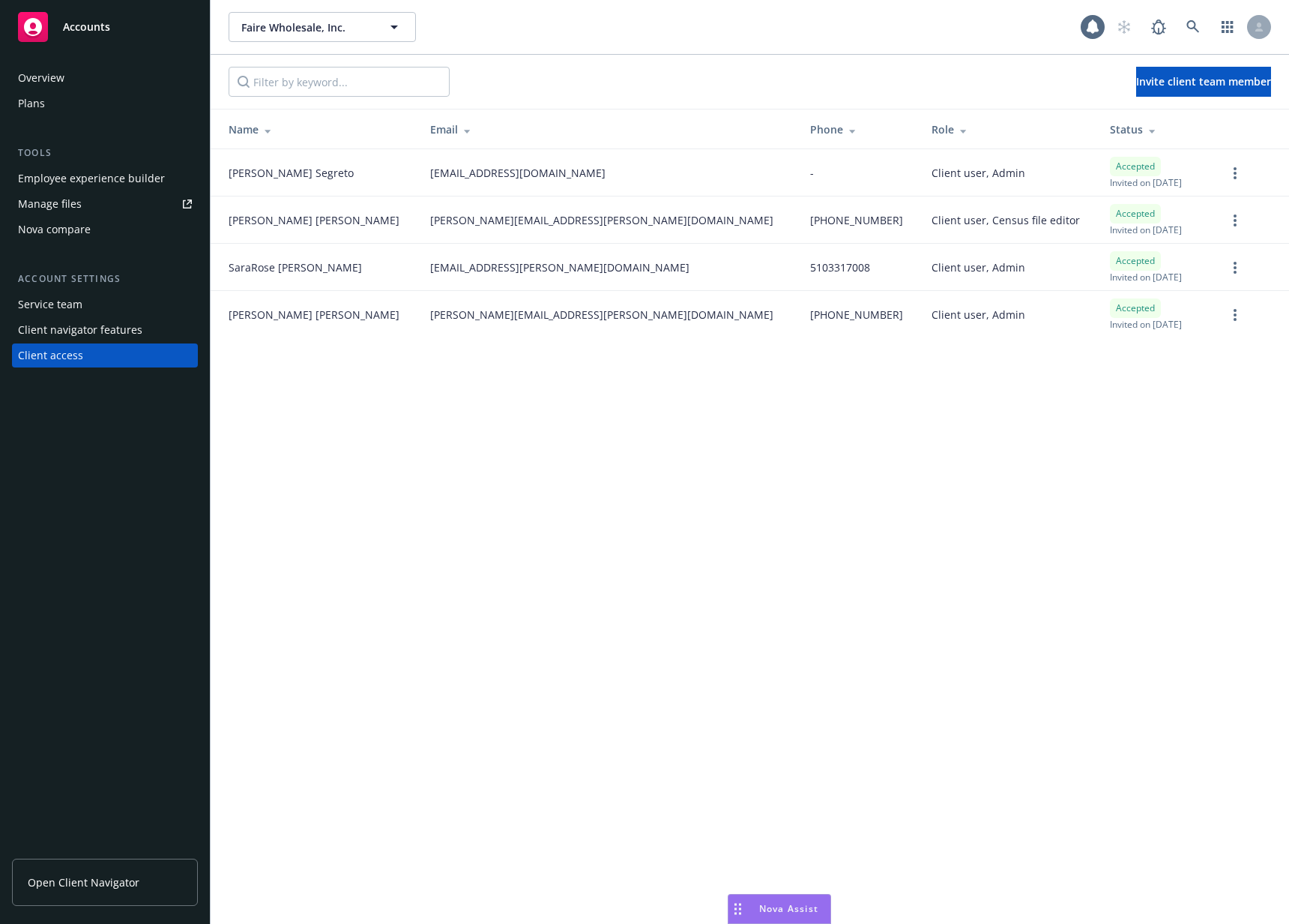  I want to click on div: Client access, so click(50, 356).